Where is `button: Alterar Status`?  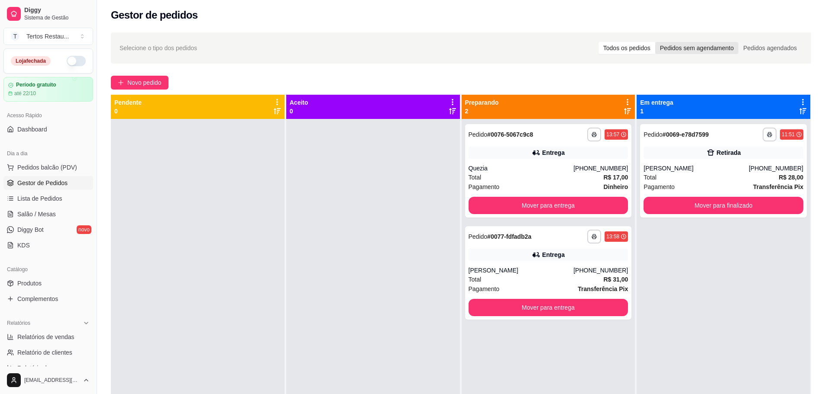
button: Alterar Status is located at coordinates (76, 61).